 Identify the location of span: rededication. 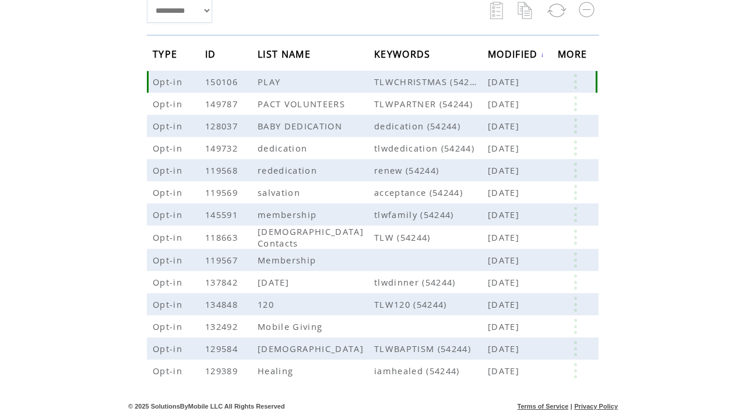
(288, 170).